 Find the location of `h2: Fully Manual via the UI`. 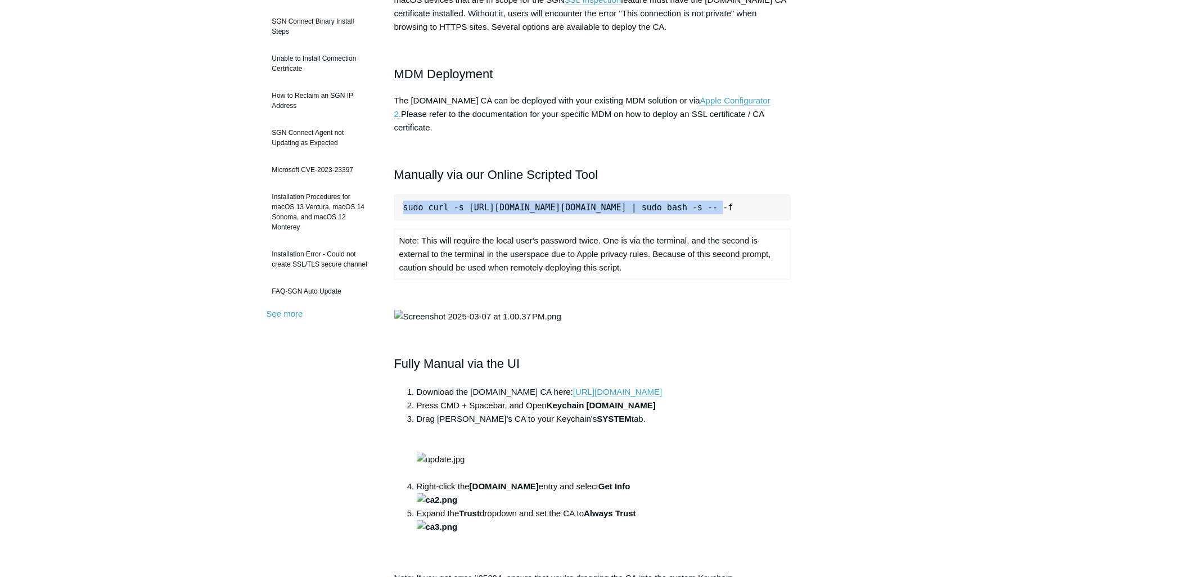

h2: Fully Manual via the UI is located at coordinates (593, 363).